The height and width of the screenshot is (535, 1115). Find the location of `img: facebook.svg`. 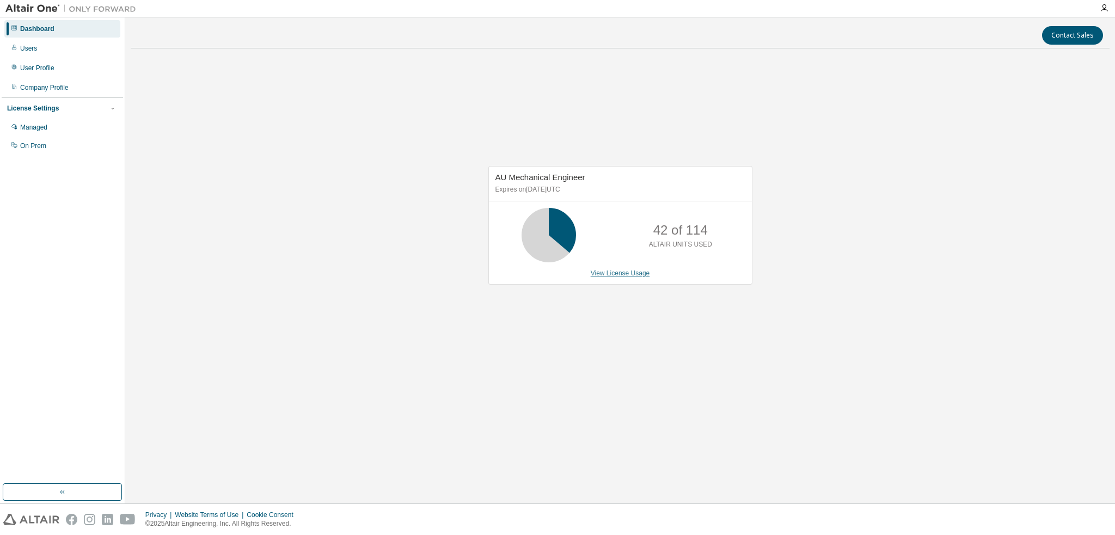

img: facebook.svg is located at coordinates (71, 519).